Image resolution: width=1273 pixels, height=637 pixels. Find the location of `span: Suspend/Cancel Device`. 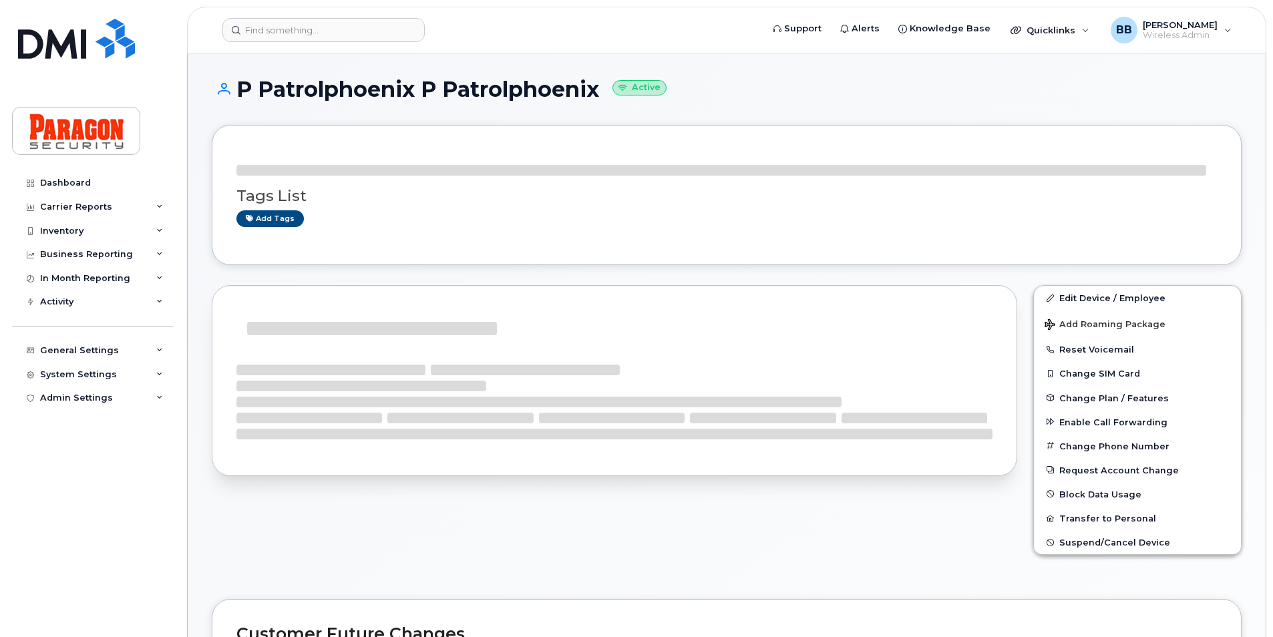

span: Suspend/Cancel Device is located at coordinates (1115, 543).